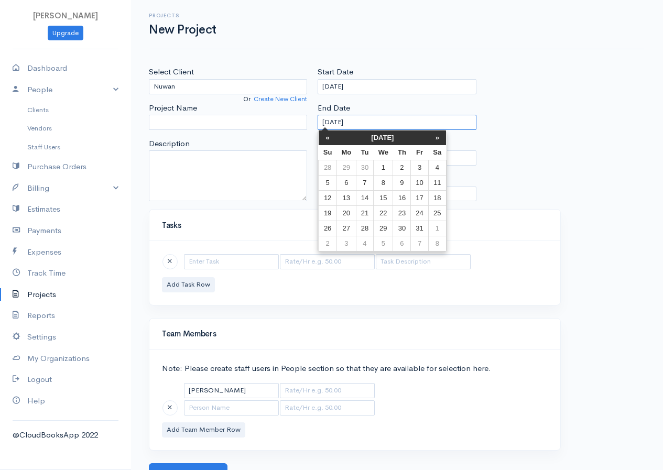 The width and height of the screenshot is (663, 470). What do you see at coordinates (437, 153) in the screenshot?
I see `th: Sa` at bounding box center [437, 153].